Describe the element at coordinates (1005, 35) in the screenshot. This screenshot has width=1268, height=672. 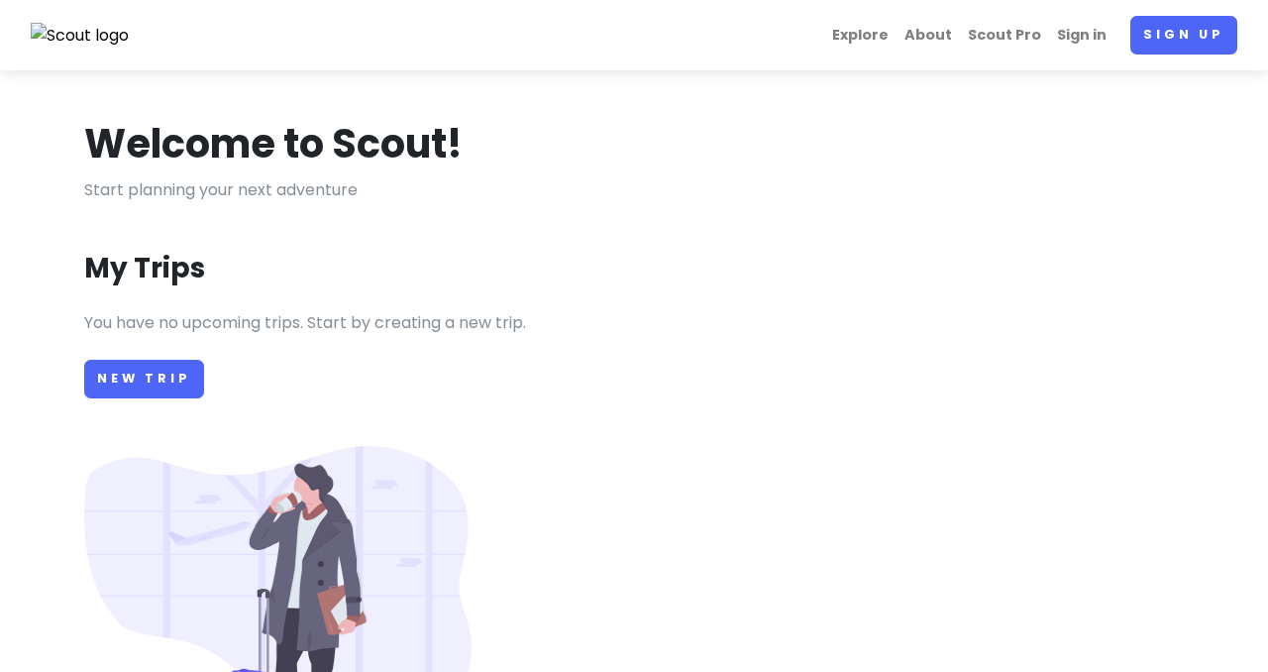
I see `a: Scout Pro` at that location.